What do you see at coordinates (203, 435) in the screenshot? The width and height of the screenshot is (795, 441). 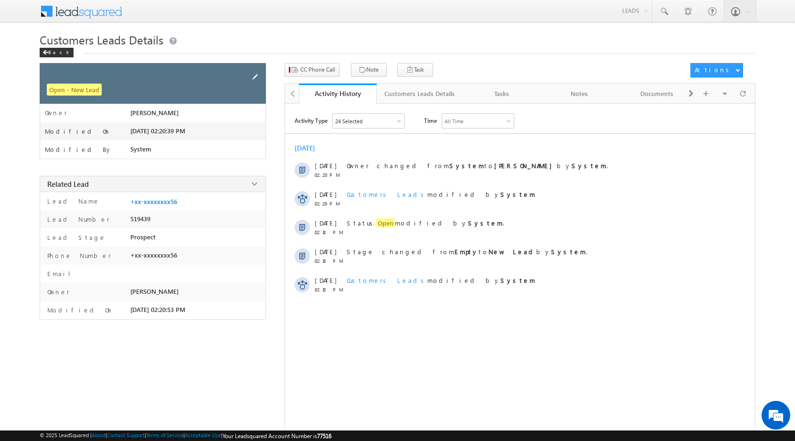 I see `a: Acceptable Use` at bounding box center [203, 435].